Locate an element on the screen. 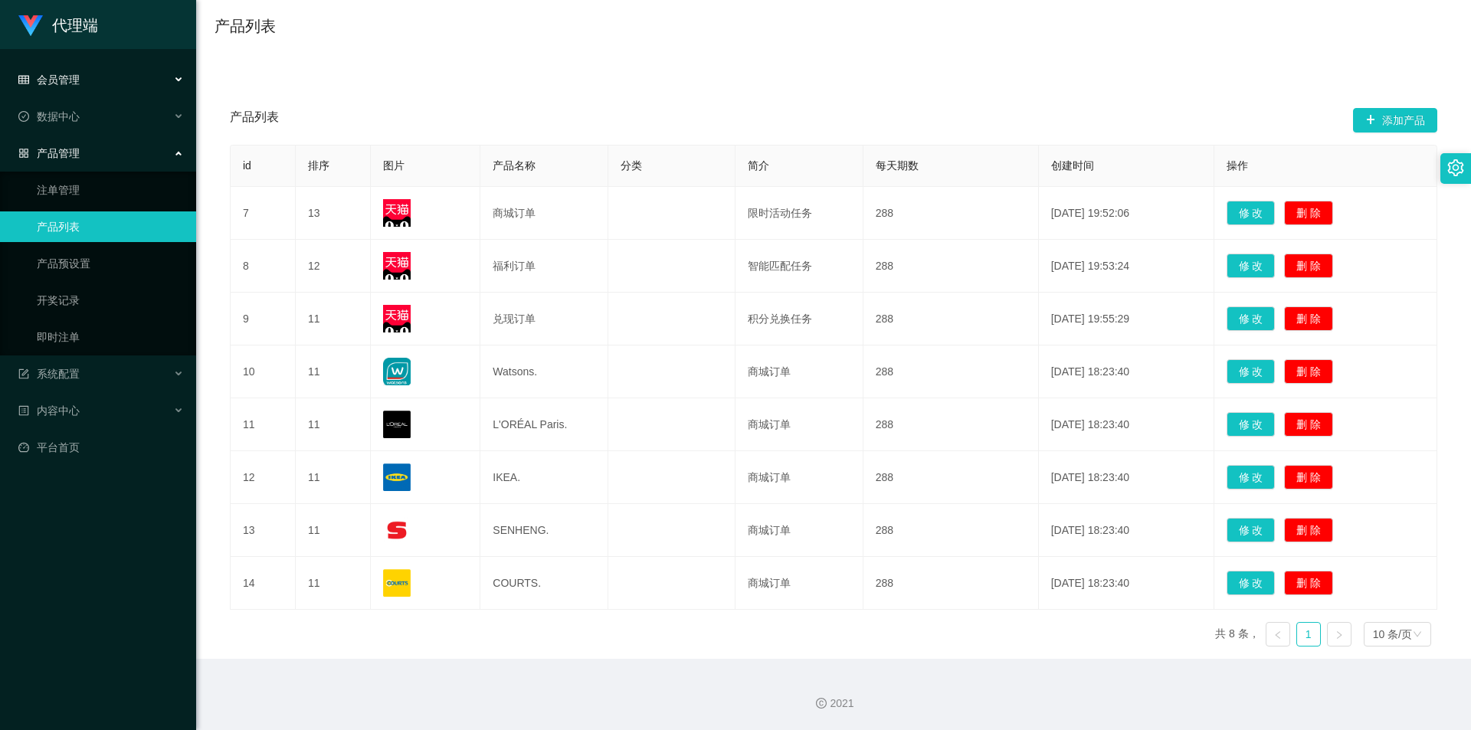 The height and width of the screenshot is (730, 1471). td: 积分兑换任务 is located at coordinates (799, 319).